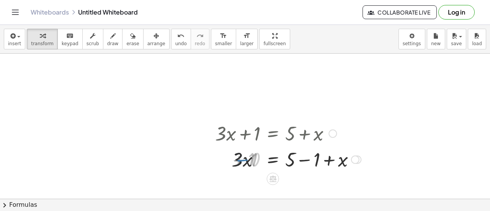  I want to click on span: scrub, so click(93, 44).